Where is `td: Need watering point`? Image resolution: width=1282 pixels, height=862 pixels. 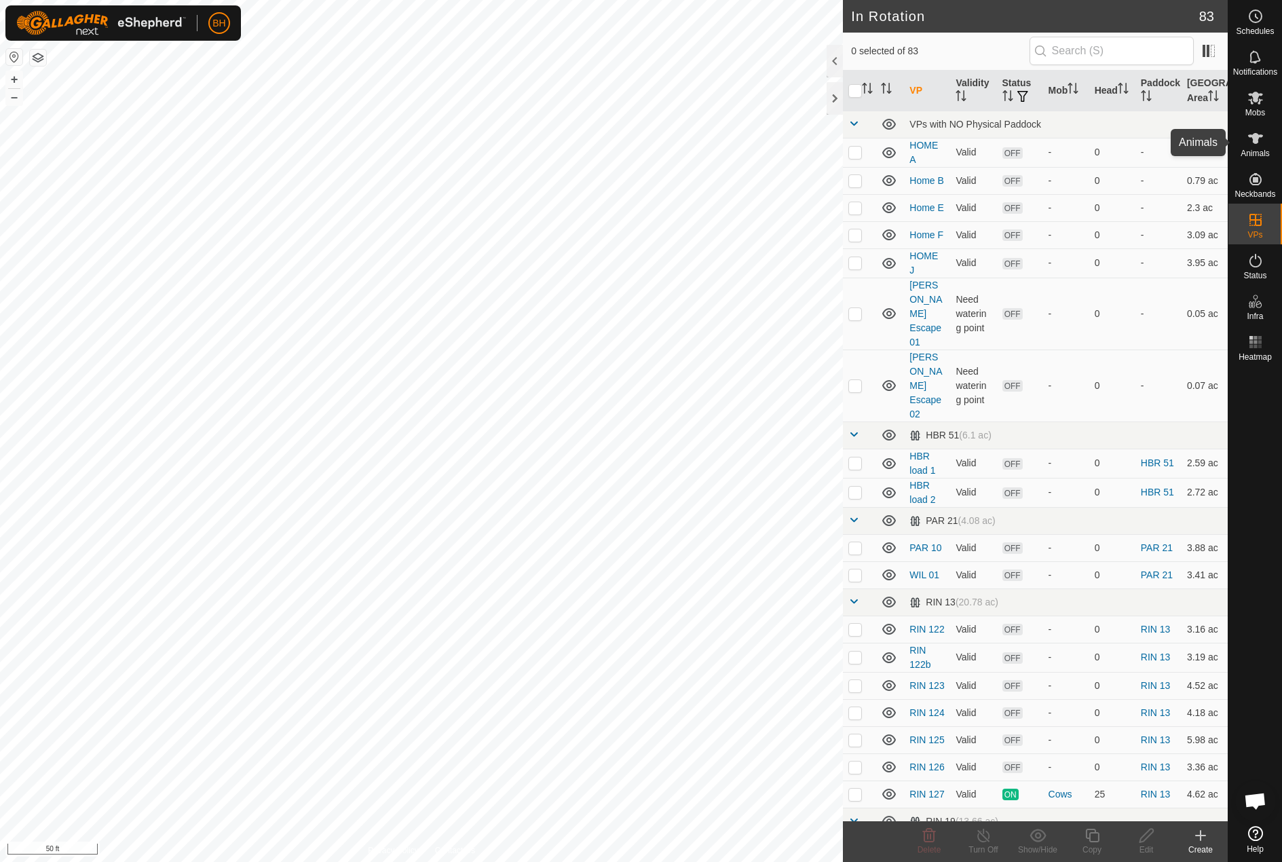
td: Need watering point is located at coordinates (973, 385).